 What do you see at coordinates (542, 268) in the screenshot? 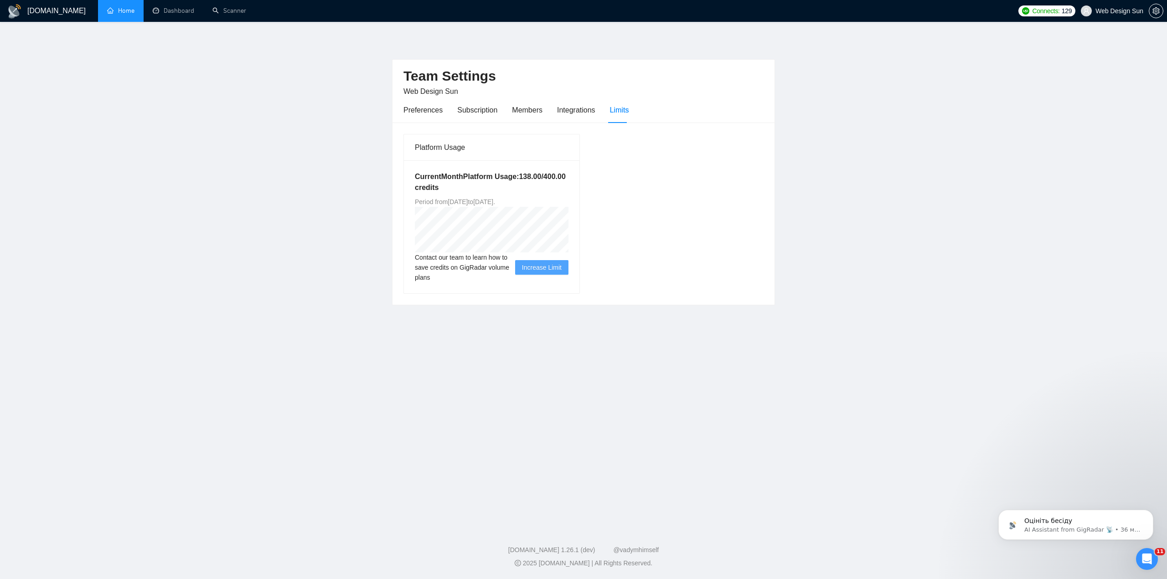
I see `span: Increase Limit` at bounding box center [542, 268].